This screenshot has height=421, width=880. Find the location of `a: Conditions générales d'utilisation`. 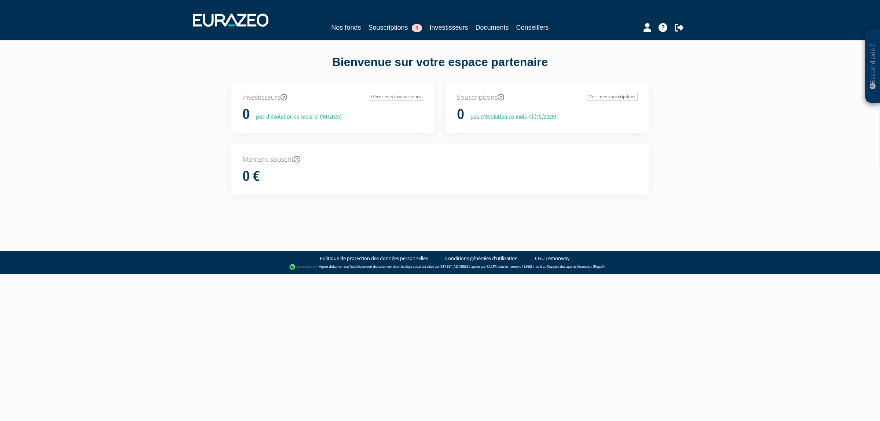

a: Conditions générales d'utilisation is located at coordinates (481, 258).